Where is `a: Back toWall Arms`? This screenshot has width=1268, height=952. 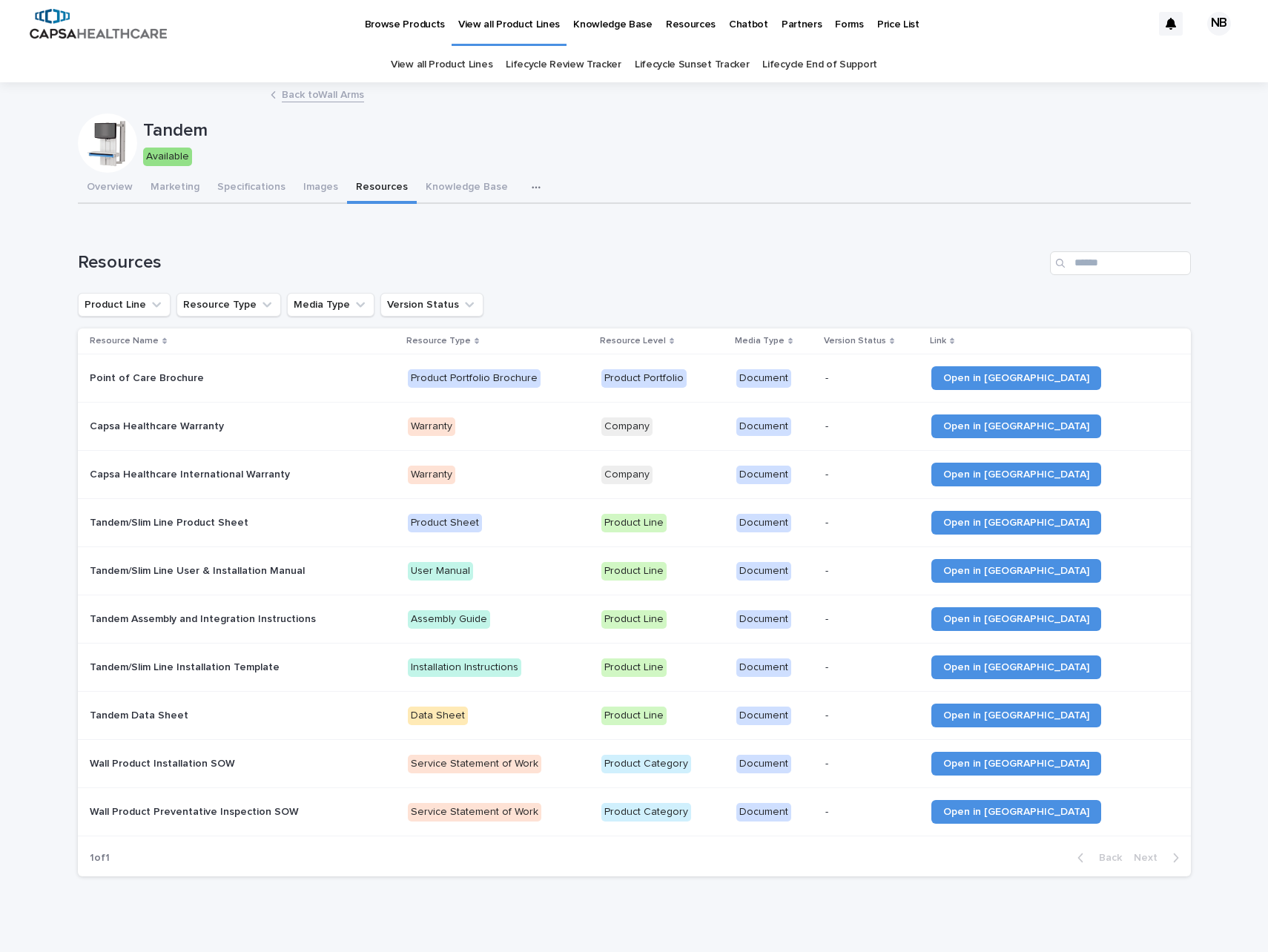
a: Back toWall Arms is located at coordinates (323, 93).